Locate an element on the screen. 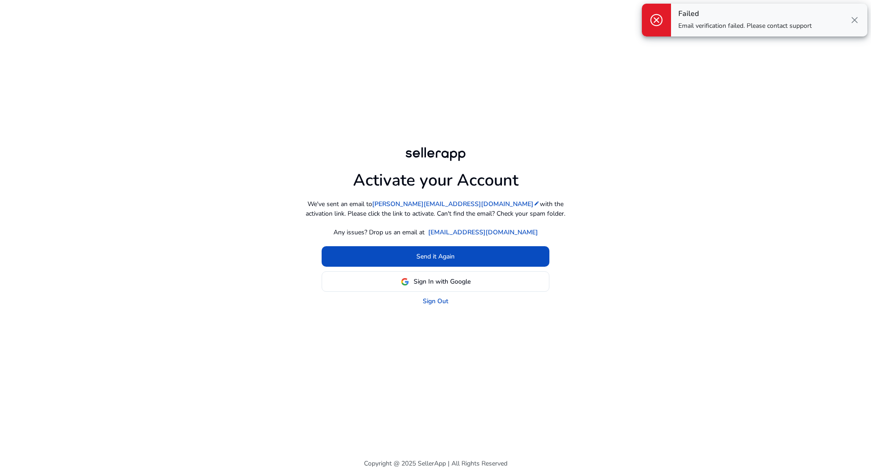 This screenshot has height=476, width=871. img: google-logo.svg is located at coordinates (405, 282).